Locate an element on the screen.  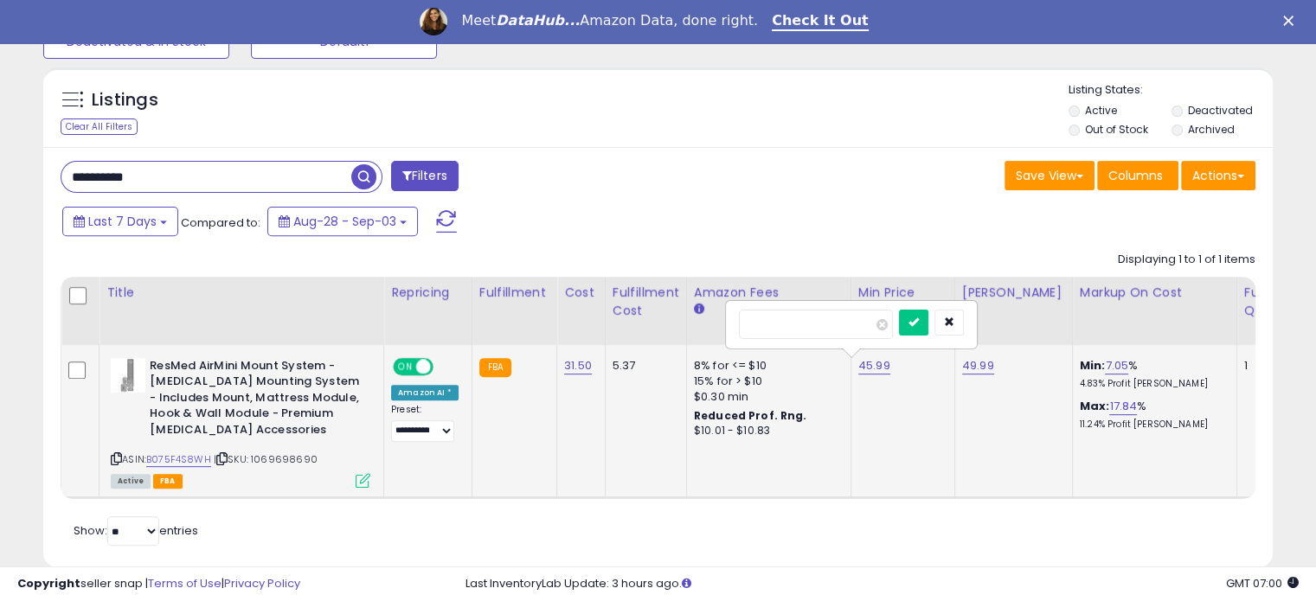
div: Amazon AI * is located at coordinates (425, 393).